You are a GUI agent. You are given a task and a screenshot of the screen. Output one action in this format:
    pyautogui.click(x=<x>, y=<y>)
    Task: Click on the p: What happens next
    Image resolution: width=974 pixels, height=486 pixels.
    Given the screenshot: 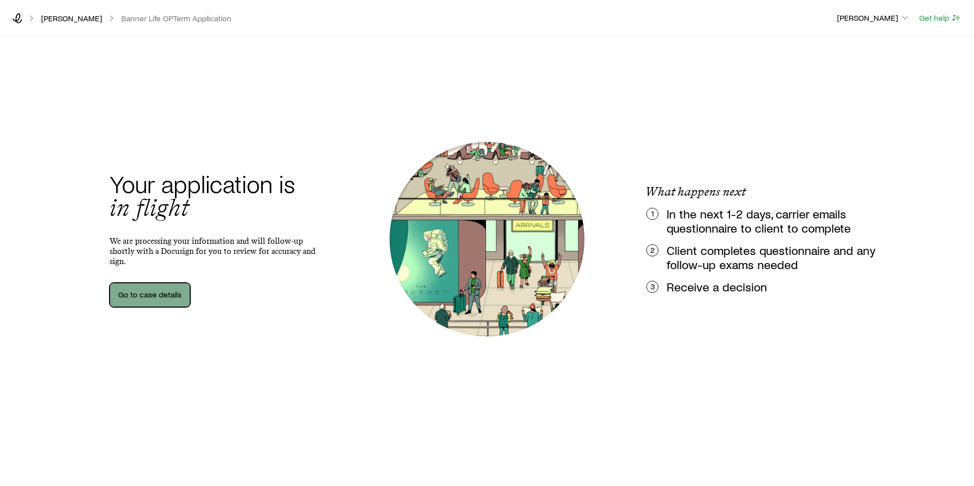 What is the action you would take?
    pyautogui.click(x=695, y=192)
    